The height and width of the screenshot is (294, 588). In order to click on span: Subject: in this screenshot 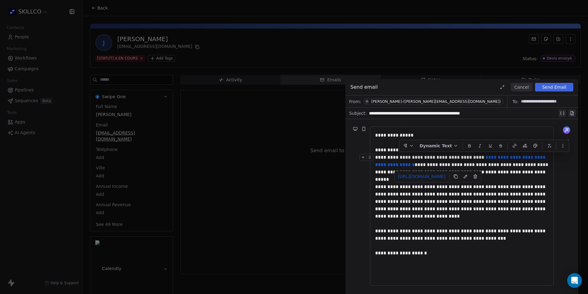, I will do `click(358, 114)`.